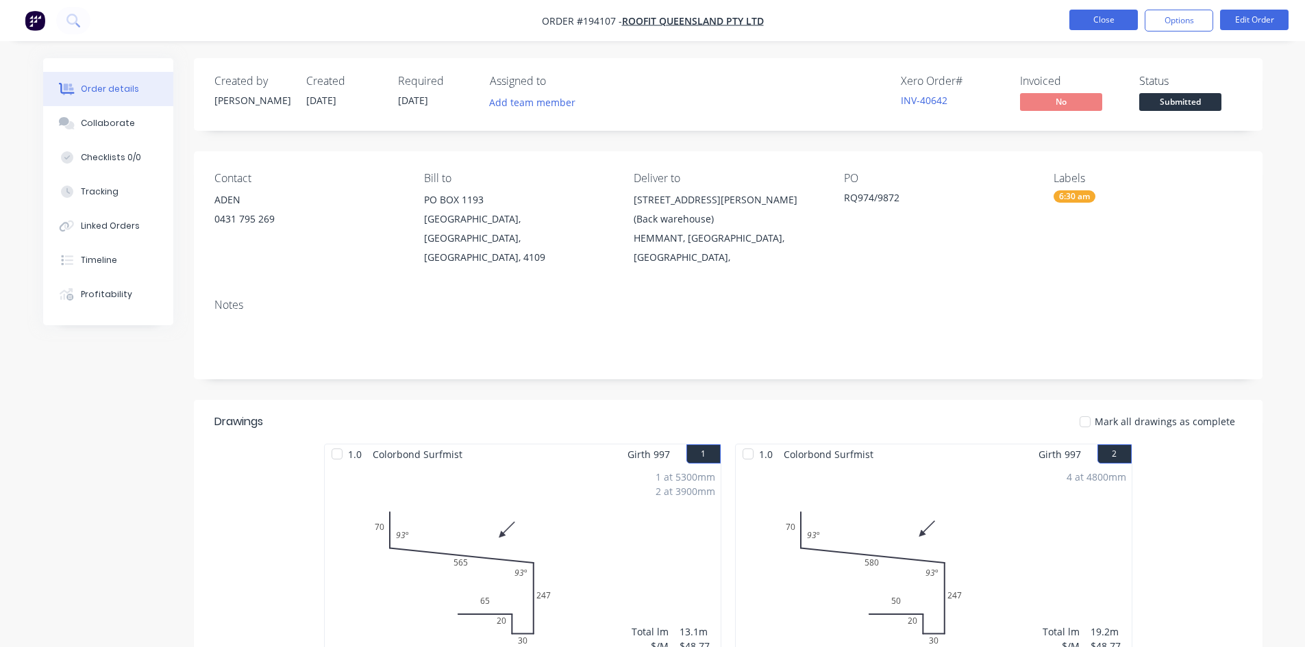  Describe the element at coordinates (108, 260) in the screenshot. I see `button: Timeline` at that location.